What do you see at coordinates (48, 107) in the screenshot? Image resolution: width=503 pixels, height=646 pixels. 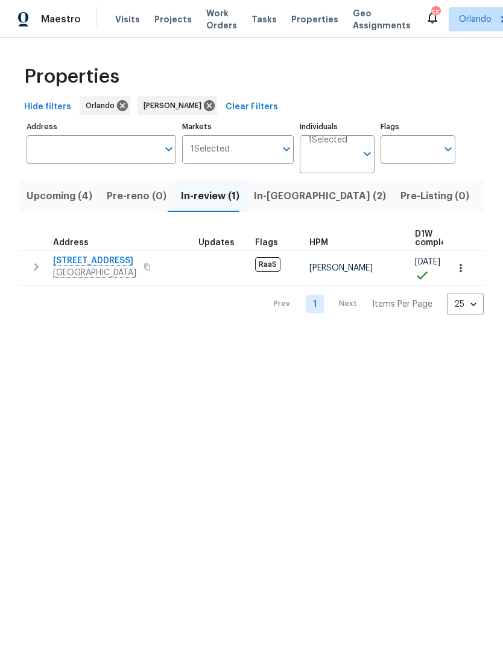 I see `span: Hide filters` at bounding box center [48, 107].